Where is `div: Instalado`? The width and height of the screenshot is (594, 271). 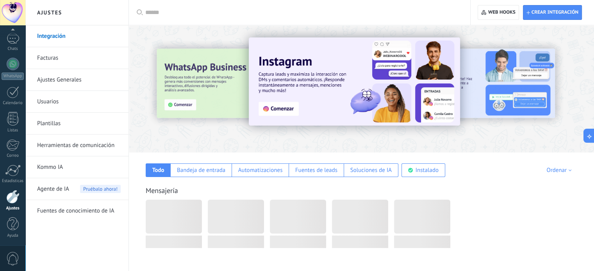
div: Instalado is located at coordinates (427, 170).